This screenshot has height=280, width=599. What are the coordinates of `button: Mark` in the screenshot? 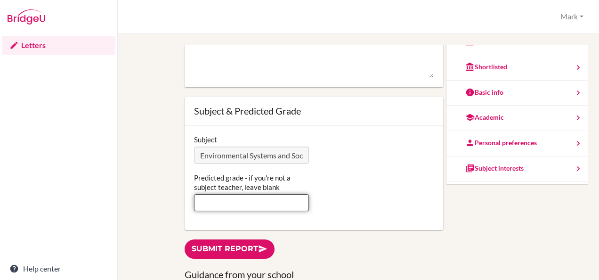 It's located at (572, 16).